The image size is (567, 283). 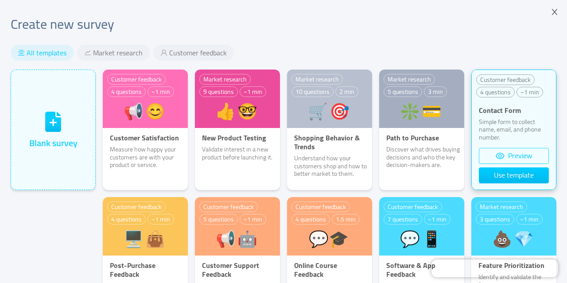 I want to click on i: icon: close, so click(x=554, y=12).